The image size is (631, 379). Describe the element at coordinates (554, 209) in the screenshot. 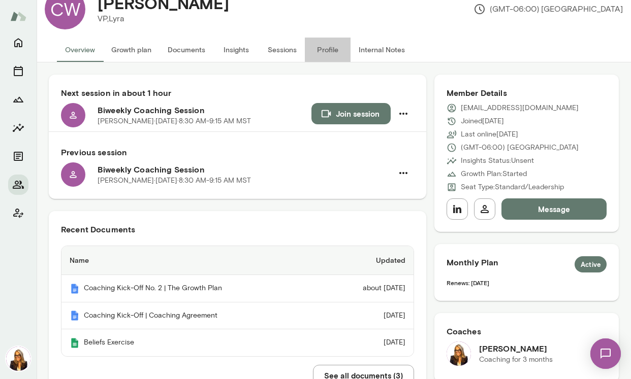

I see `button: Message` at that location.